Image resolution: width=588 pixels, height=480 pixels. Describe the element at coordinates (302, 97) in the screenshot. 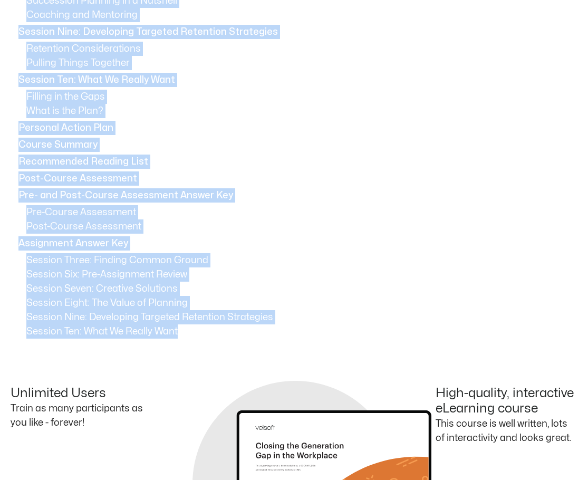

I see `p: Filling in the Gaps` at that location.